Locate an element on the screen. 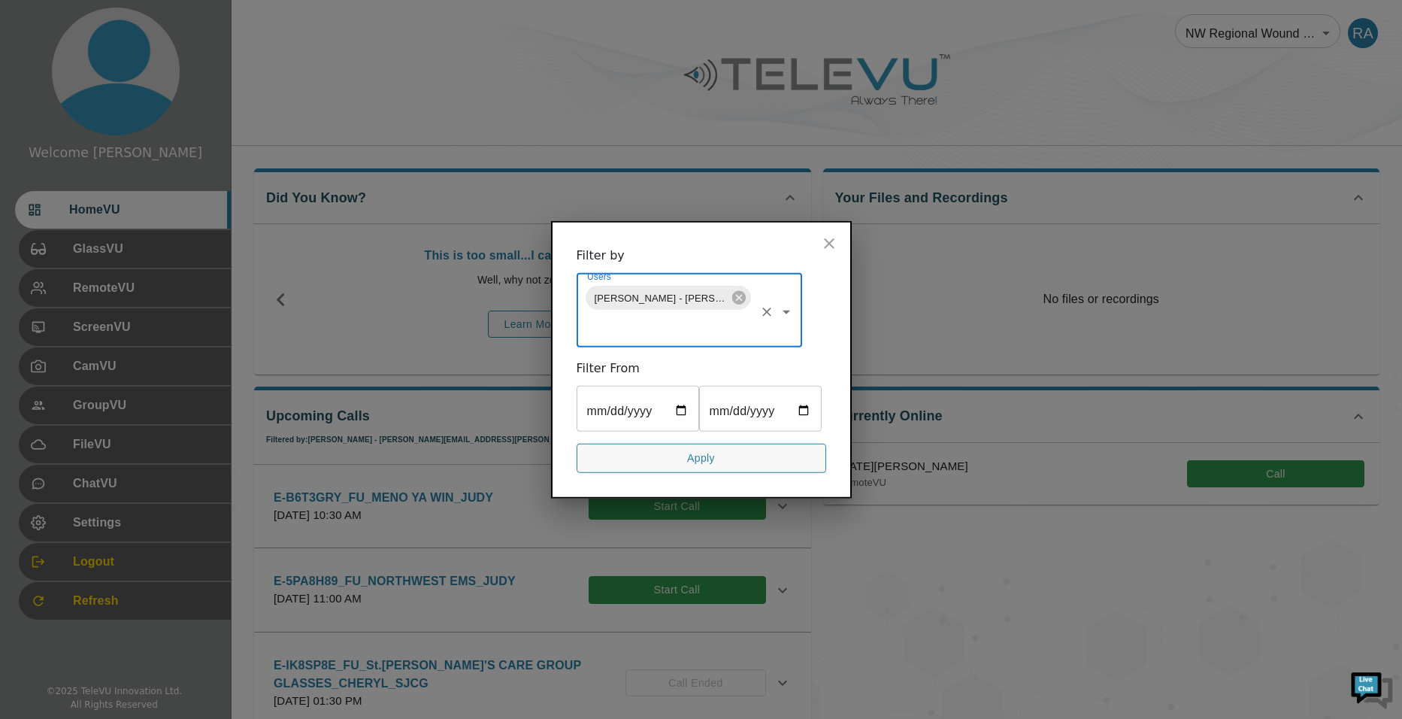  button: Apply is located at coordinates (701, 458).